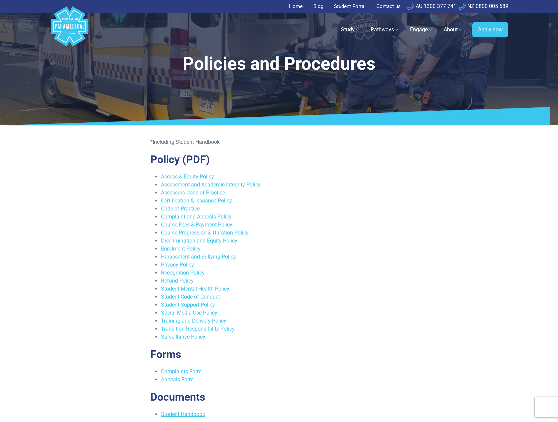 Image resolution: width=558 pixels, height=422 pixels. I want to click on a: NZ 0800 005 689, so click(484, 6).